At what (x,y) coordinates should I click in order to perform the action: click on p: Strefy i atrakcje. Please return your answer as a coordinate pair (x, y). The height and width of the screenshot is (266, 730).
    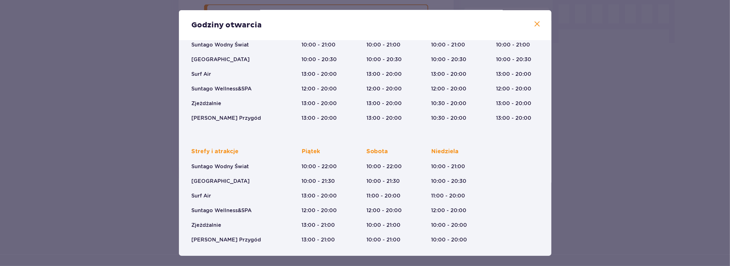
    Looking at the image, I should click on (215, 152).